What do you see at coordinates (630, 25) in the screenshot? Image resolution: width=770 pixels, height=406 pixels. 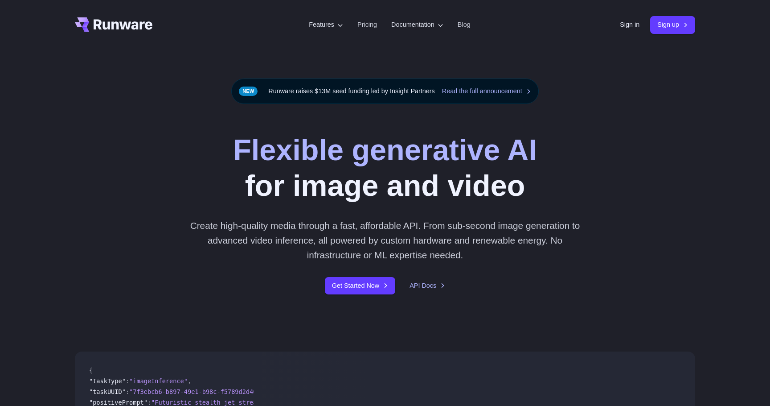 I see `a: Sign in` at bounding box center [630, 25].